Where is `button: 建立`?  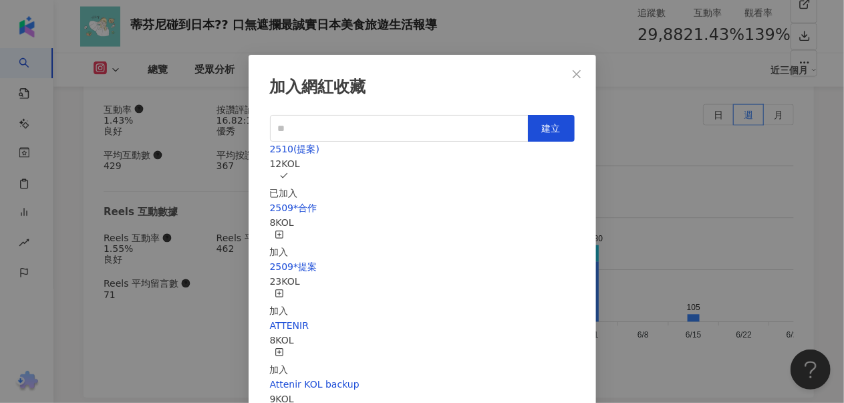
button: 建立 is located at coordinates (551, 128).